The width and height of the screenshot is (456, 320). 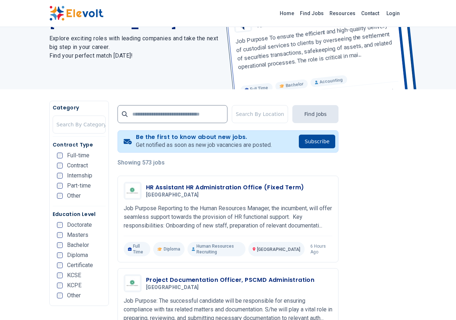 I want to click on input: Doctorate, so click(x=60, y=225).